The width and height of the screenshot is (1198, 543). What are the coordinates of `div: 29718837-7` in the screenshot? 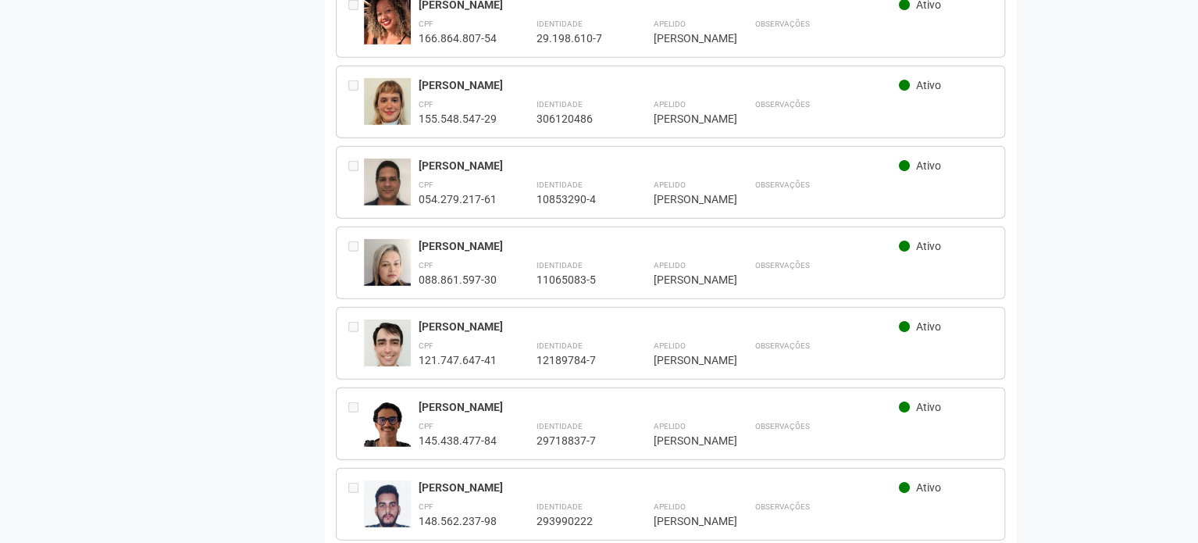 It's located at (575, 440).